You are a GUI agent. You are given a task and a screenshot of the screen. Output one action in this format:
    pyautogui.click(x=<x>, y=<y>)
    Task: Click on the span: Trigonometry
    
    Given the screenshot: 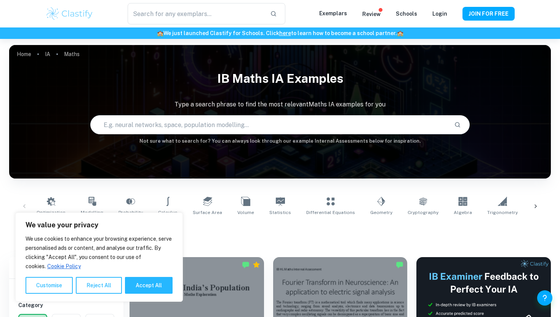 What is the action you would take?
    pyautogui.click(x=503, y=212)
    